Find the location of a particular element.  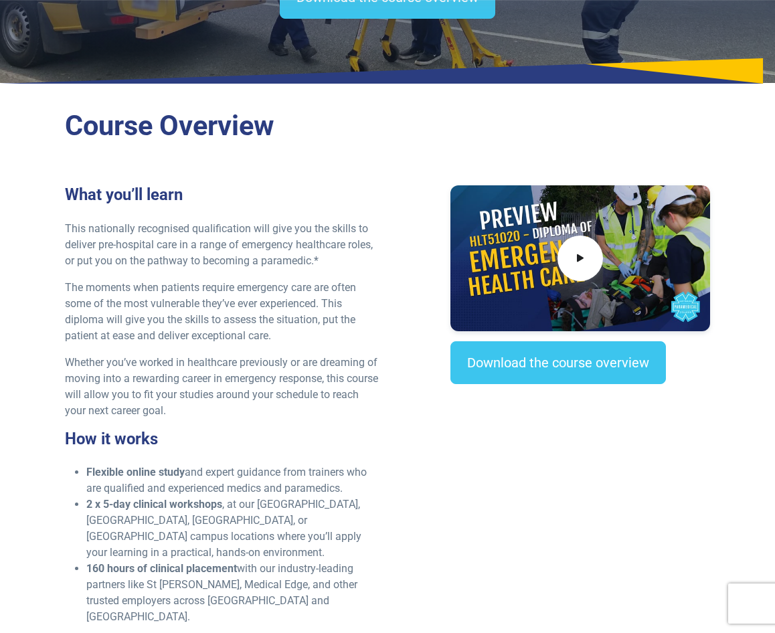

p: Whether you’ve worked in healthcare previously or are dreaming of moving into a rewarding career ... is located at coordinates (222, 387).